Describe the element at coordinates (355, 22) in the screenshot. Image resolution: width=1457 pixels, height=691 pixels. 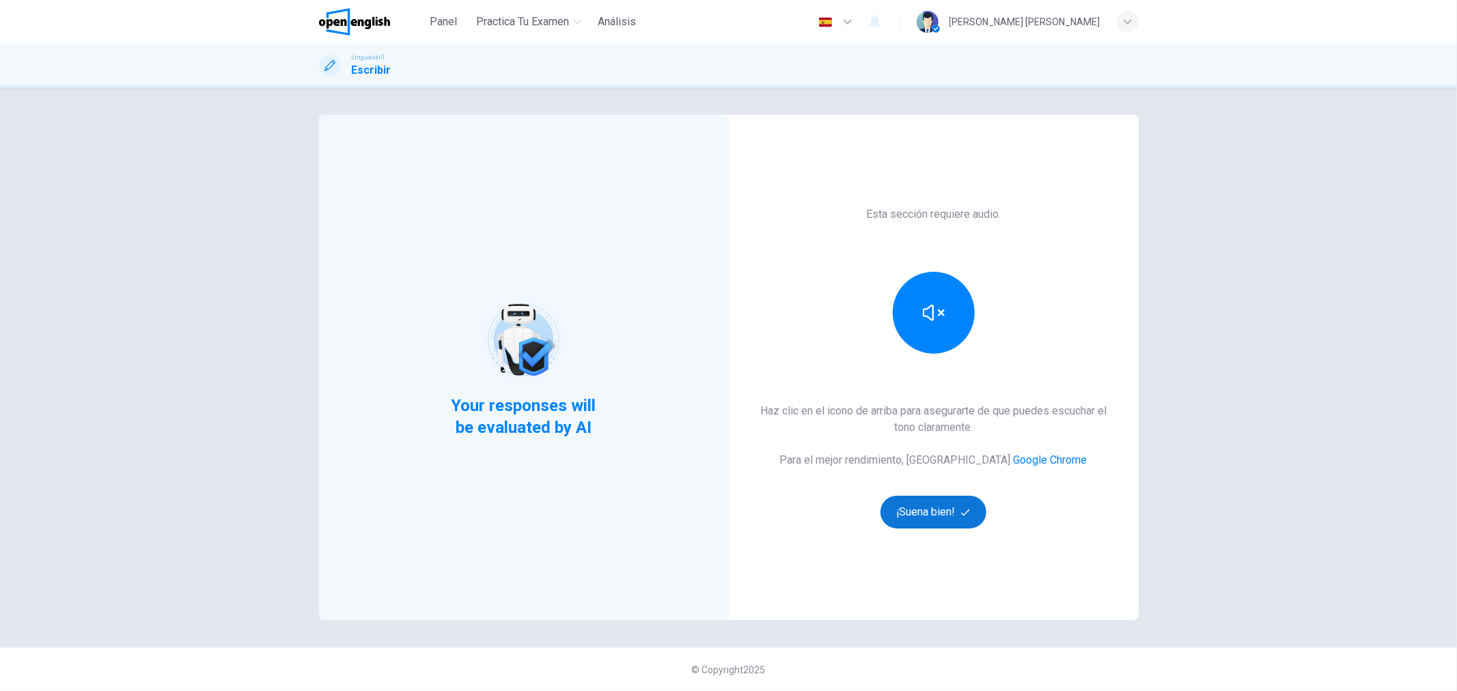
I see `img: OpenEnglish logo` at that location.